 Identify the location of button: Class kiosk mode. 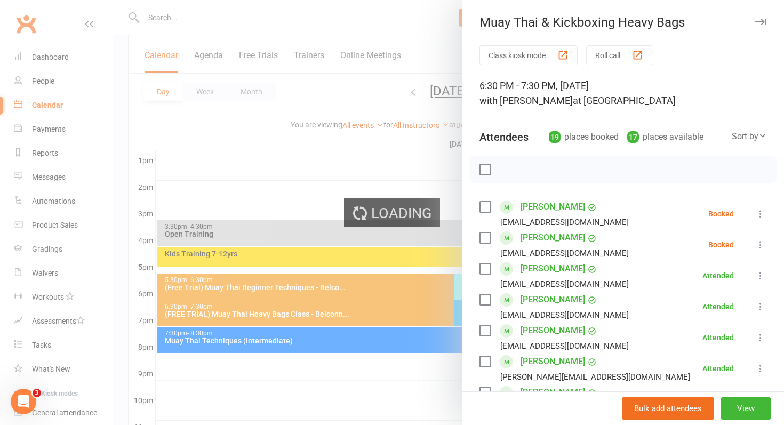
(529, 55).